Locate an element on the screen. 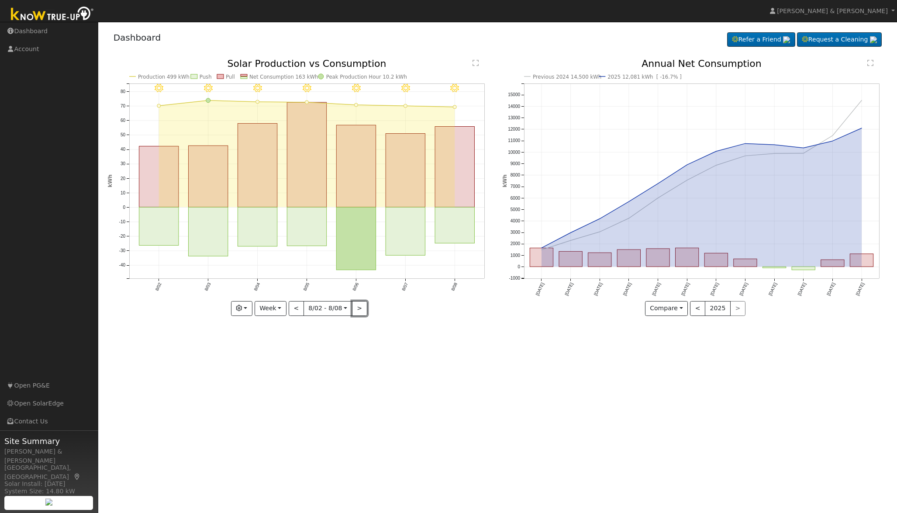  text: 60 is located at coordinates (123, 120).